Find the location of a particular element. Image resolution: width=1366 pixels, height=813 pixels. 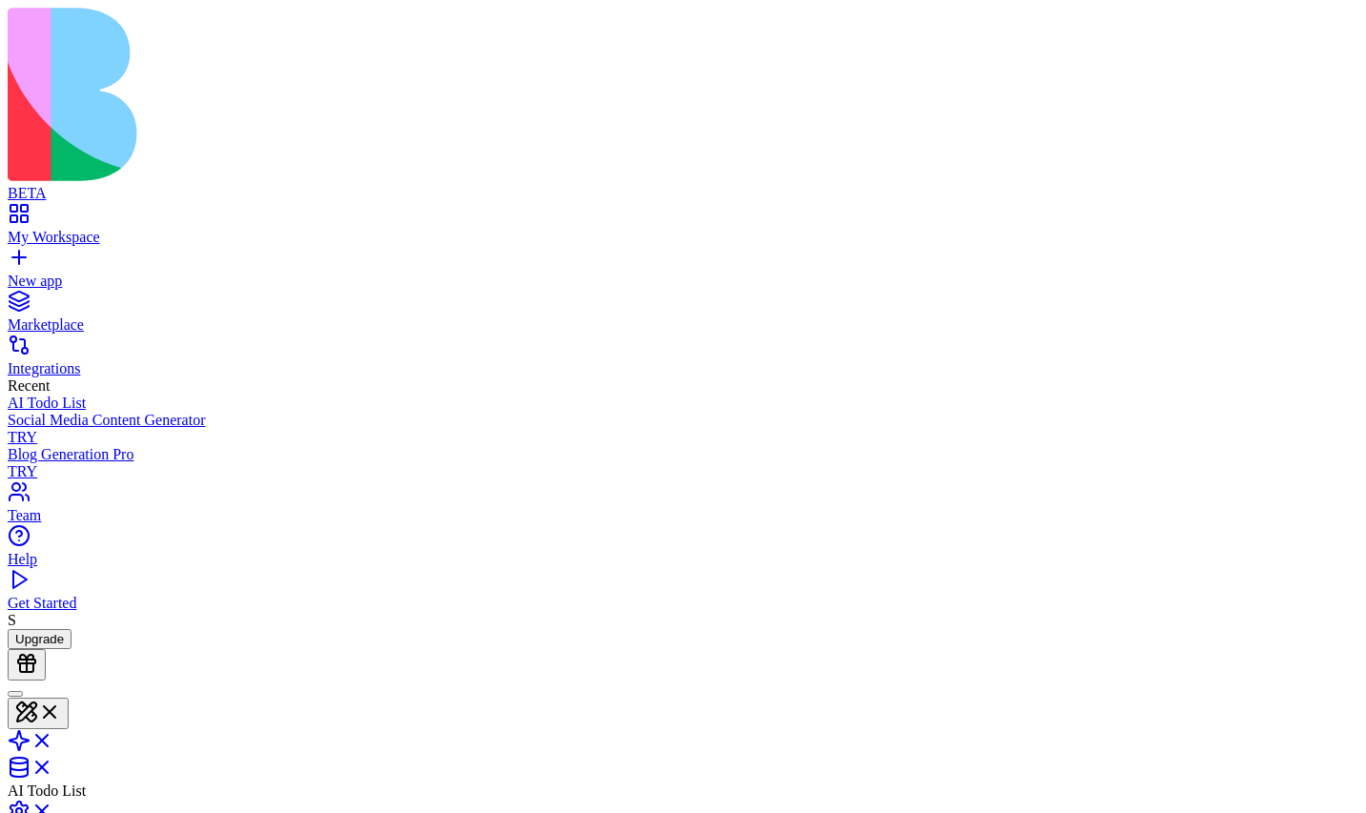

div: My Workspace is located at coordinates (682, 237).